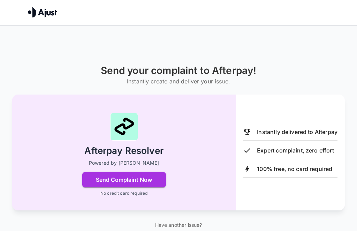 The height and width of the screenshot is (231, 357). What do you see at coordinates (295, 150) in the screenshot?
I see `p: Expert complaint, zero effort` at bounding box center [295, 150].